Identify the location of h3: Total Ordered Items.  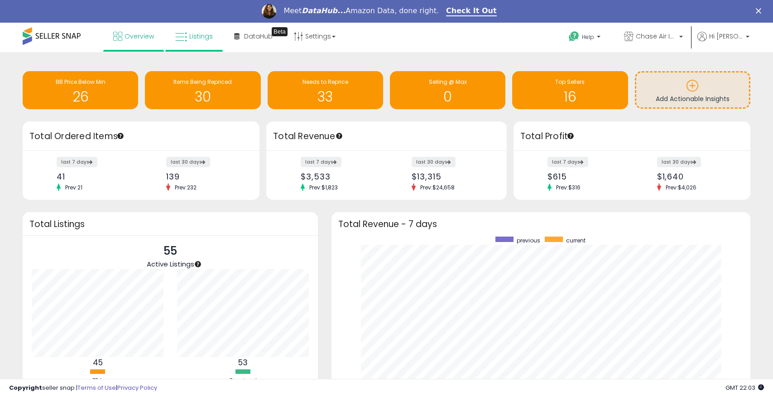
(141, 136).